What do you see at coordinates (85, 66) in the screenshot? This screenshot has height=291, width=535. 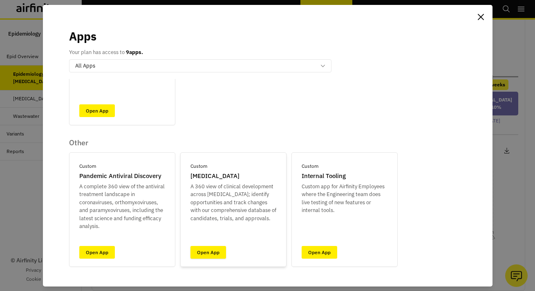 I see `p: All Apps` at bounding box center [85, 66].